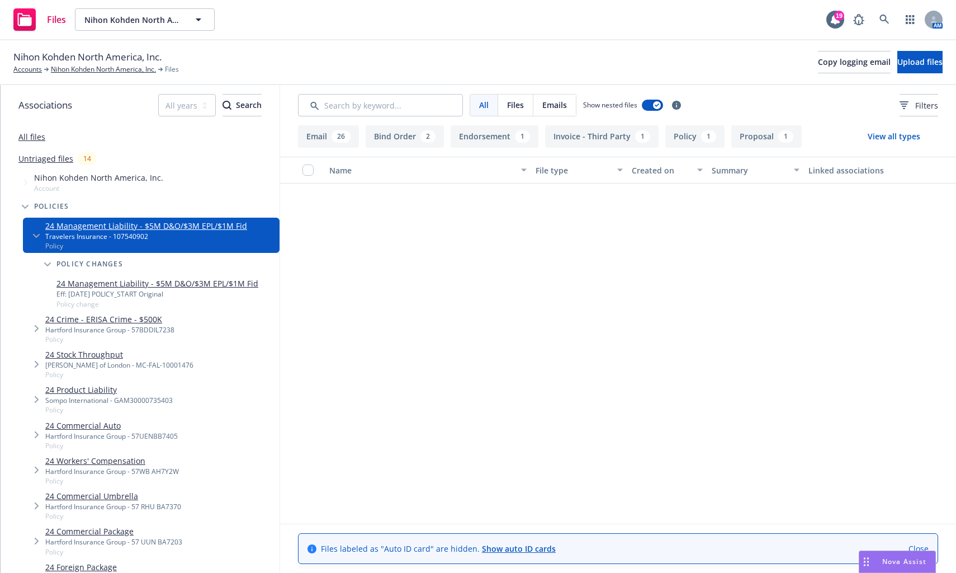  What do you see at coordinates (859, 20) in the screenshot?
I see `a: Report a Bug` at bounding box center [859, 20].